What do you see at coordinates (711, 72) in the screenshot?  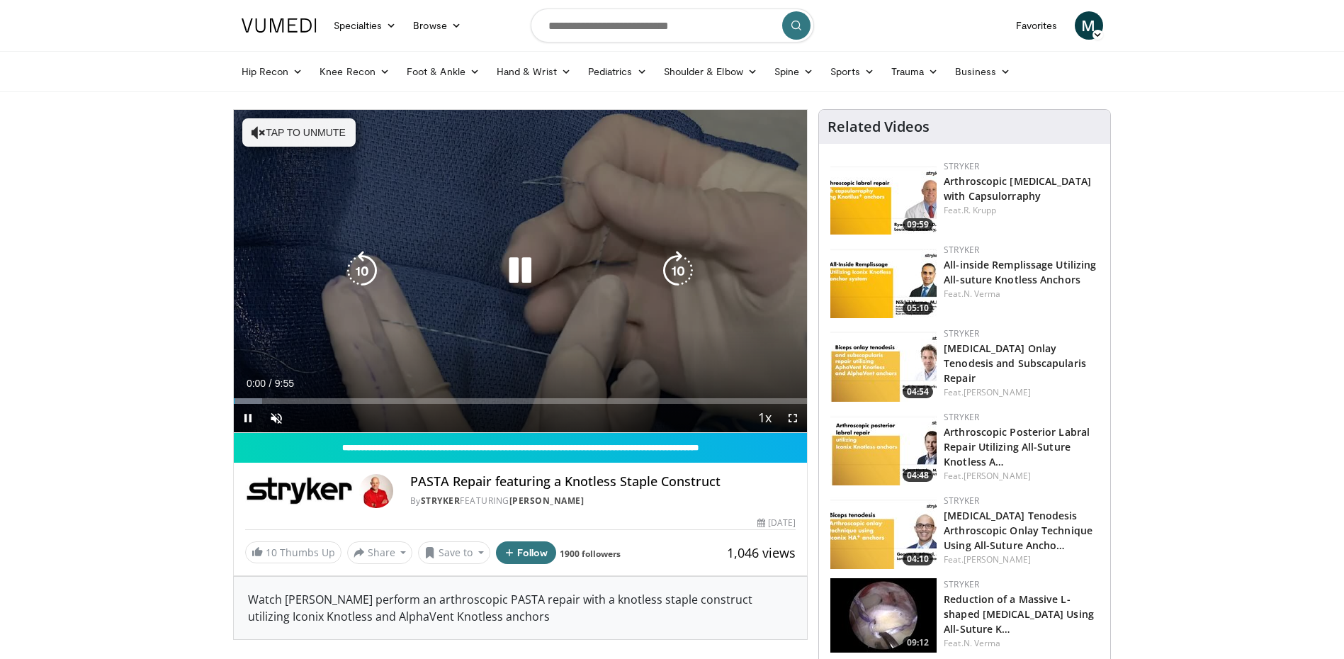 I see `a: Shoulder & Elbow` at bounding box center [711, 72].